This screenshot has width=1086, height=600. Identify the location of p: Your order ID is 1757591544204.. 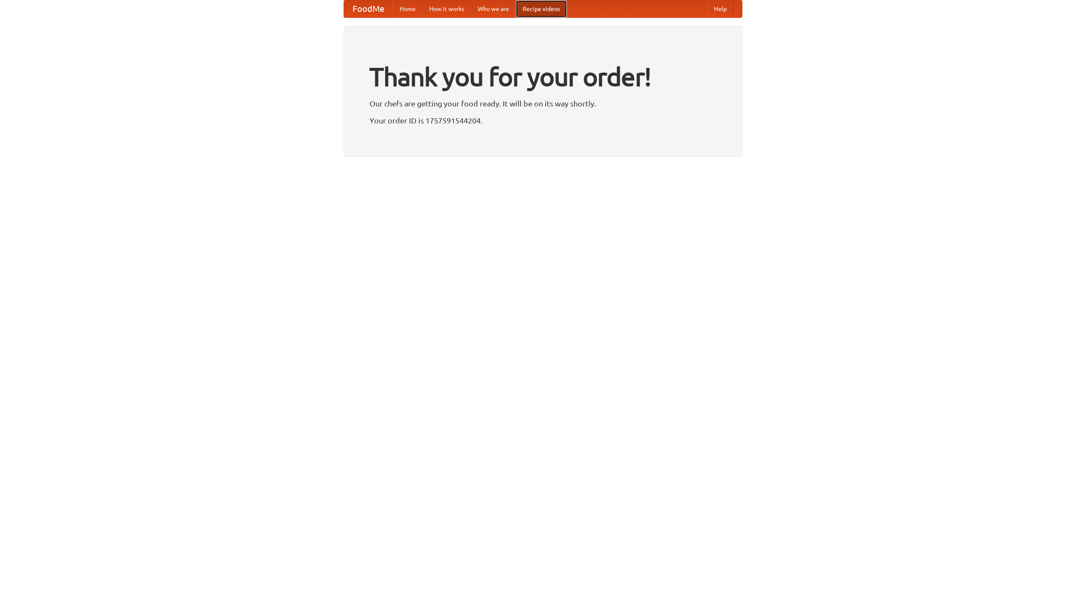
(543, 120).